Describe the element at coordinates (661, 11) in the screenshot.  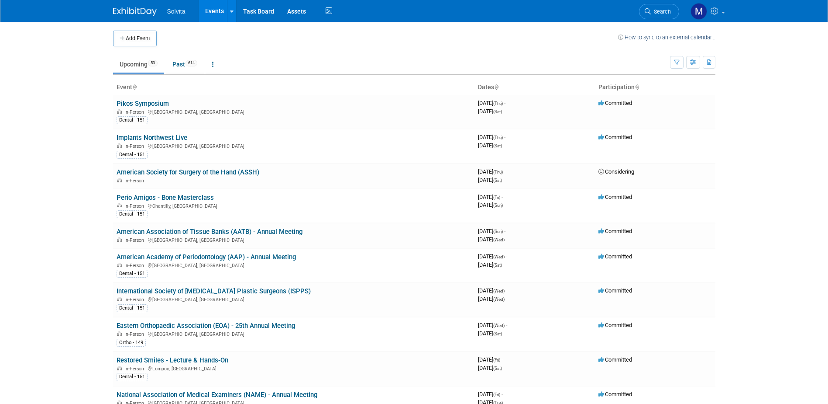
I see `span: Search` at that location.